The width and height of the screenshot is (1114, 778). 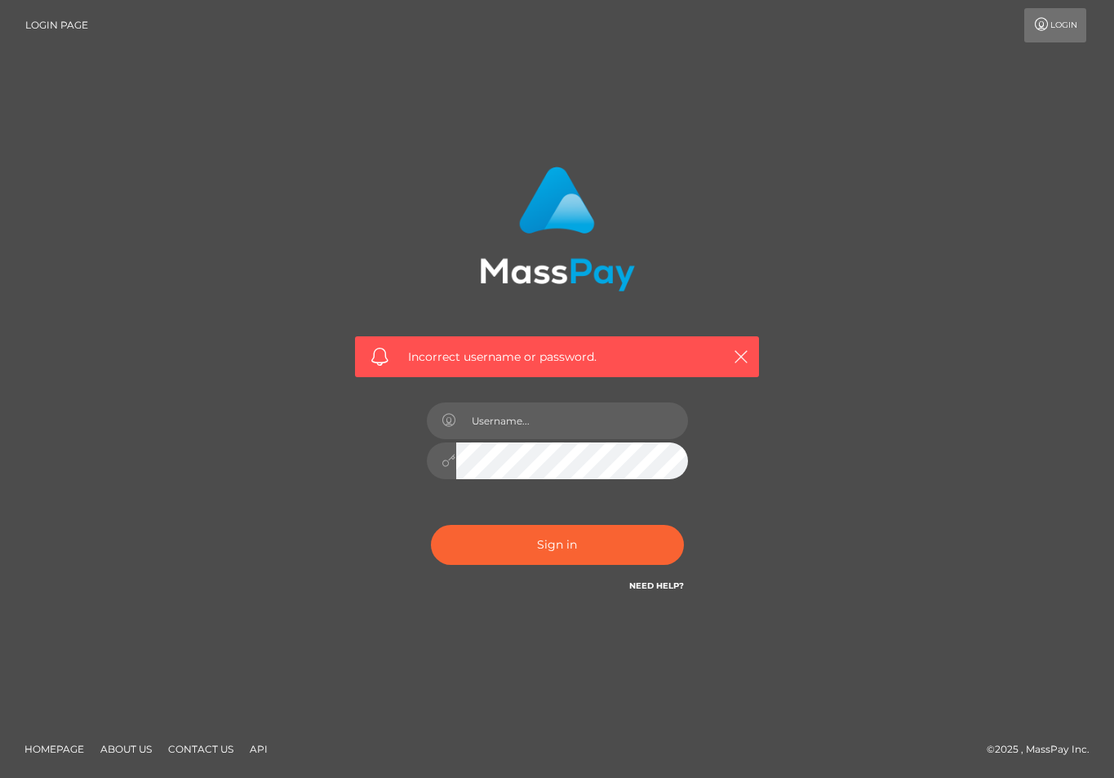 I want to click on a: API, so click(x=259, y=749).